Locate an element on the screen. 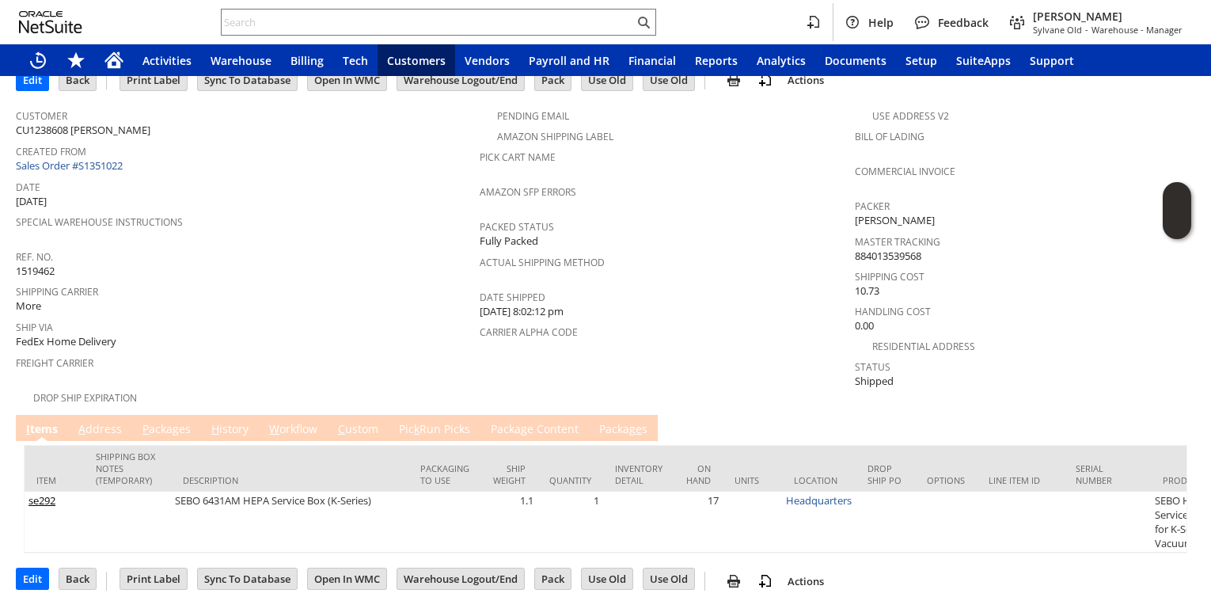 Image resolution: width=1211 pixels, height=601 pixels. span: Reports is located at coordinates (717, 60).